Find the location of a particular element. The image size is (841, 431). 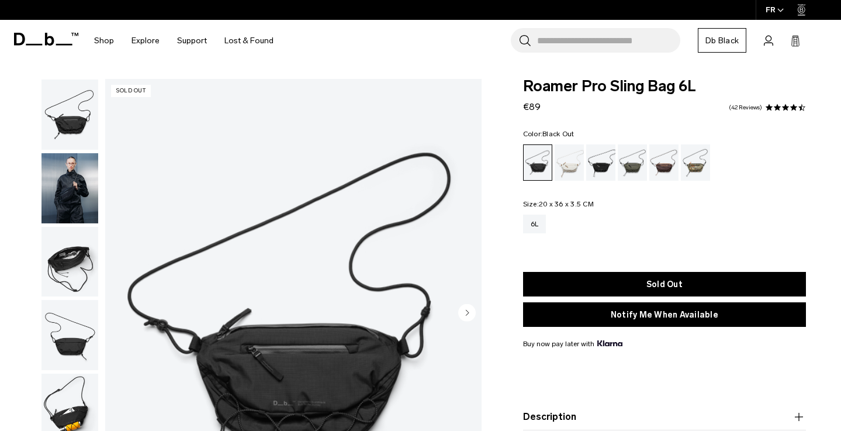

a: Oatmilk is located at coordinates (569, 162).